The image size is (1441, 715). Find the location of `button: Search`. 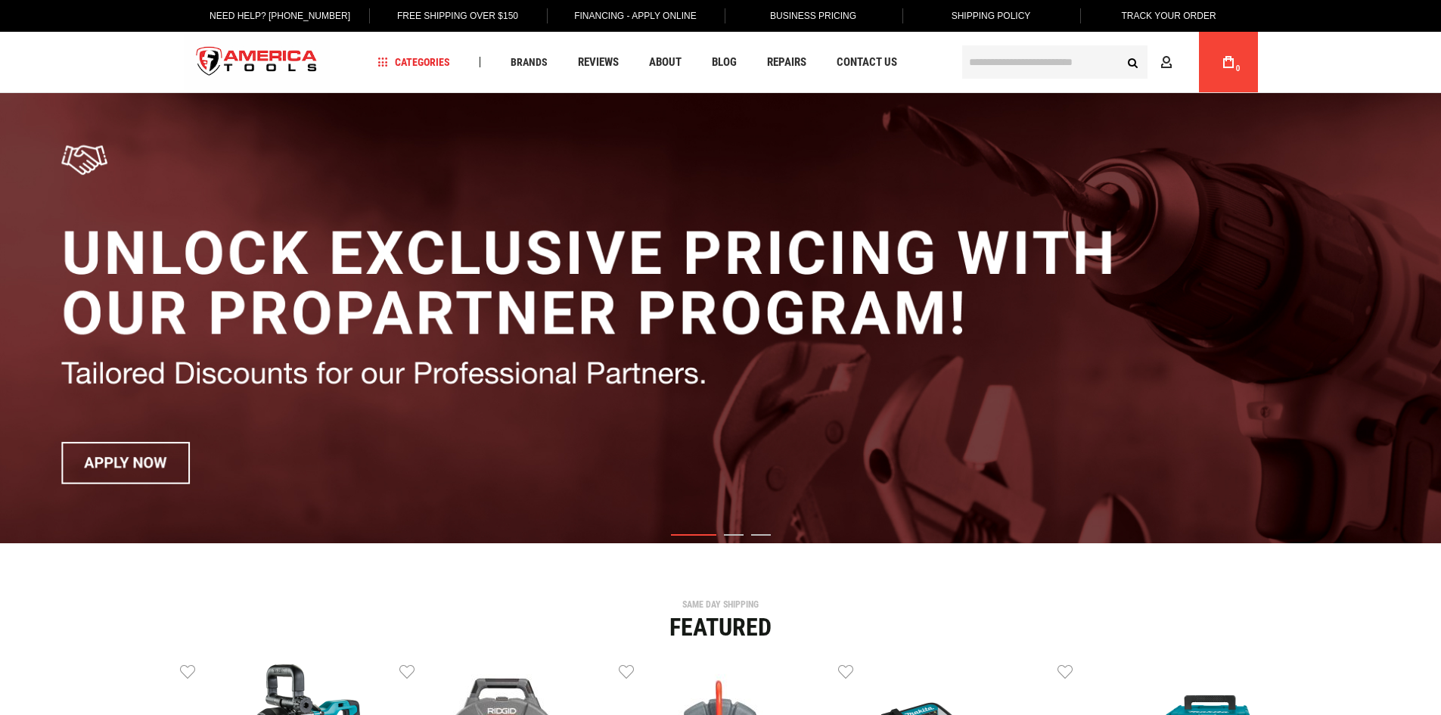

button: Search is located at coordinates (1133, 62).